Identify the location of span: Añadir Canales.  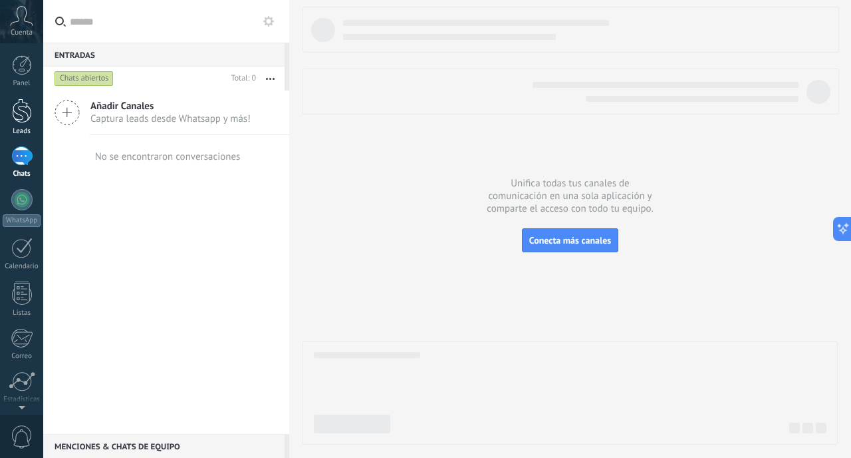
(170, 106).